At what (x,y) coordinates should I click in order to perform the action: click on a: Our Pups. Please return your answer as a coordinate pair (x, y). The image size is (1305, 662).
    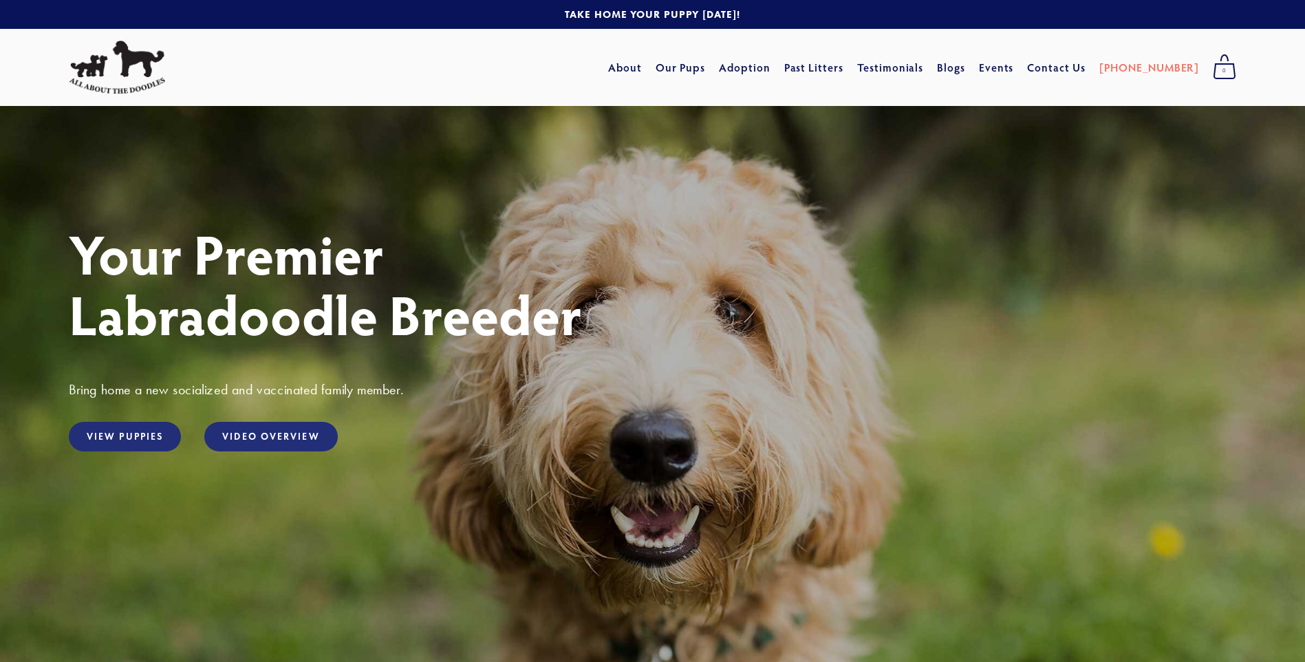
    Looking at the image, I should click on (680, 67).